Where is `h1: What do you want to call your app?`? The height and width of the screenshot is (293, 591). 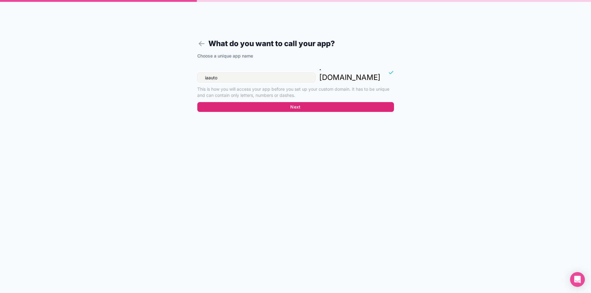
h1: What do you want to call your app? is located at coordinates (296, 44).